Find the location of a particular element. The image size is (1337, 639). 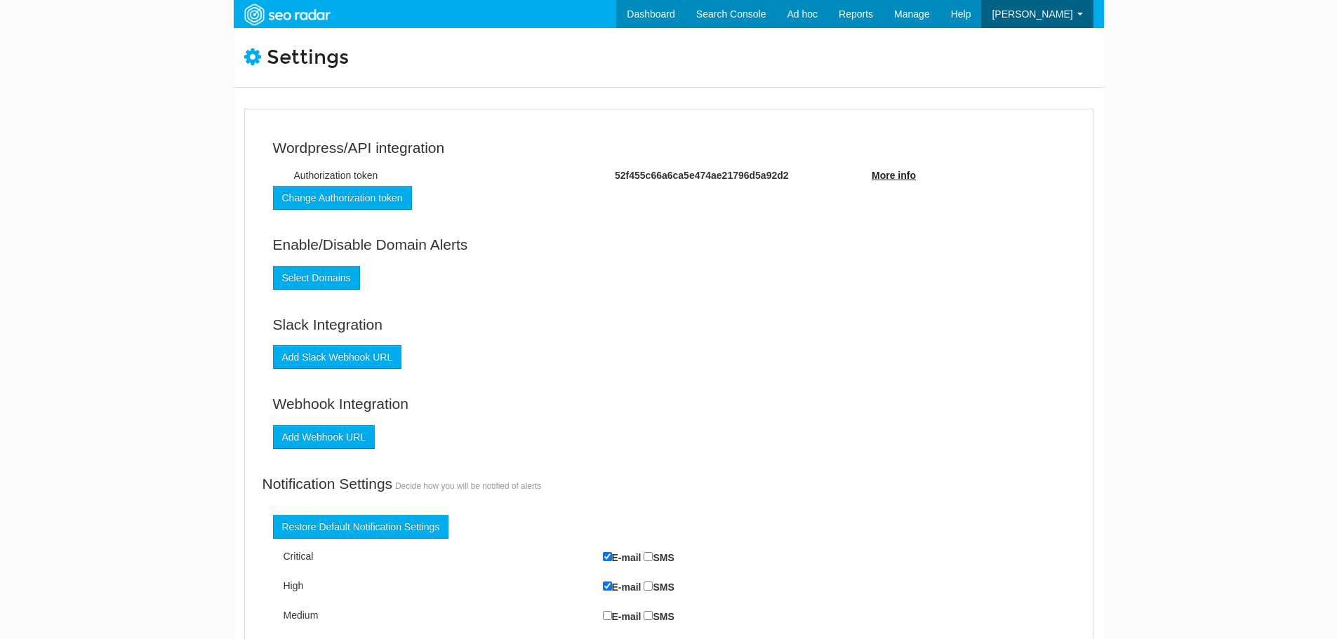

span: Ad hoc is located at coordinates (802, 14).